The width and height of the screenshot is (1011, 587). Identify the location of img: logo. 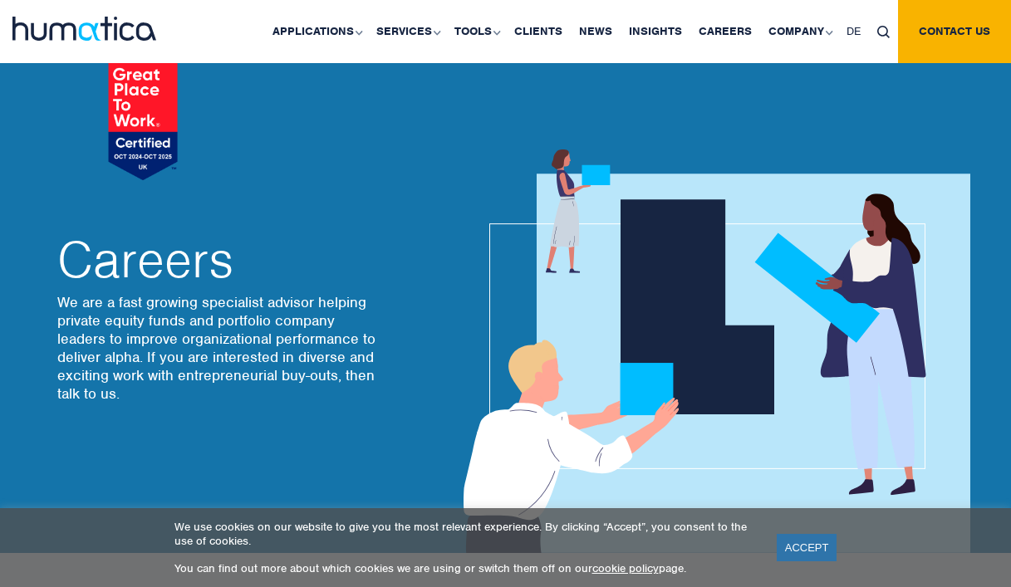
(84, 28).